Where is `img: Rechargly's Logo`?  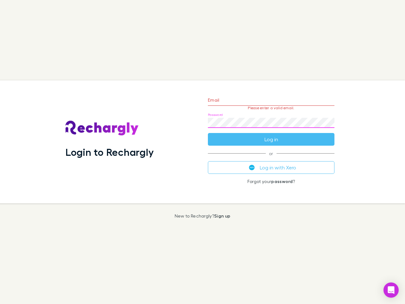
img: Rechargly's Logo is located at coordinates (102, 128).